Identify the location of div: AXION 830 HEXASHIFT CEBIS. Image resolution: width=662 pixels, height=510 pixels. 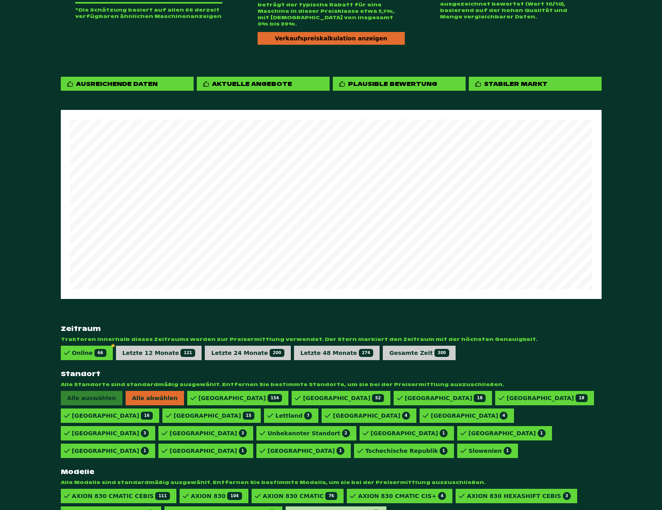
(519, 496).